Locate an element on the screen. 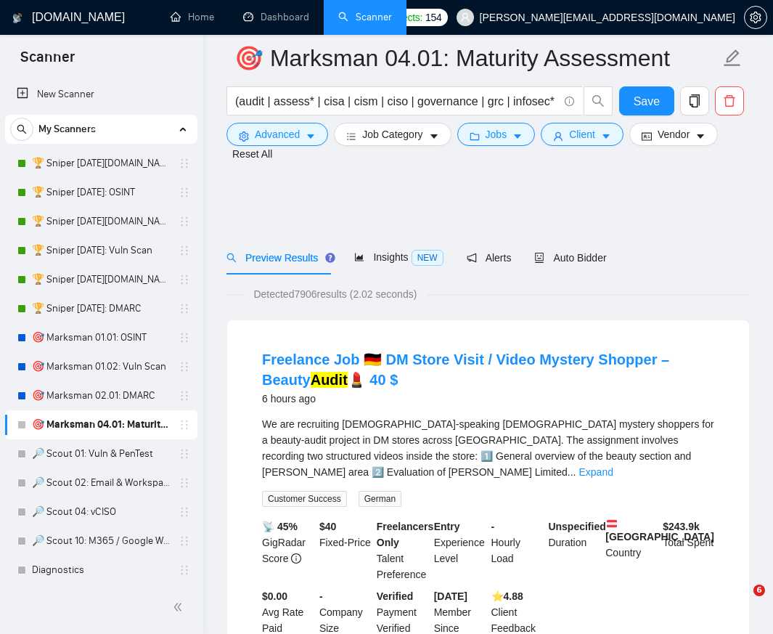  button: setting is located at coordinates (756, 17).